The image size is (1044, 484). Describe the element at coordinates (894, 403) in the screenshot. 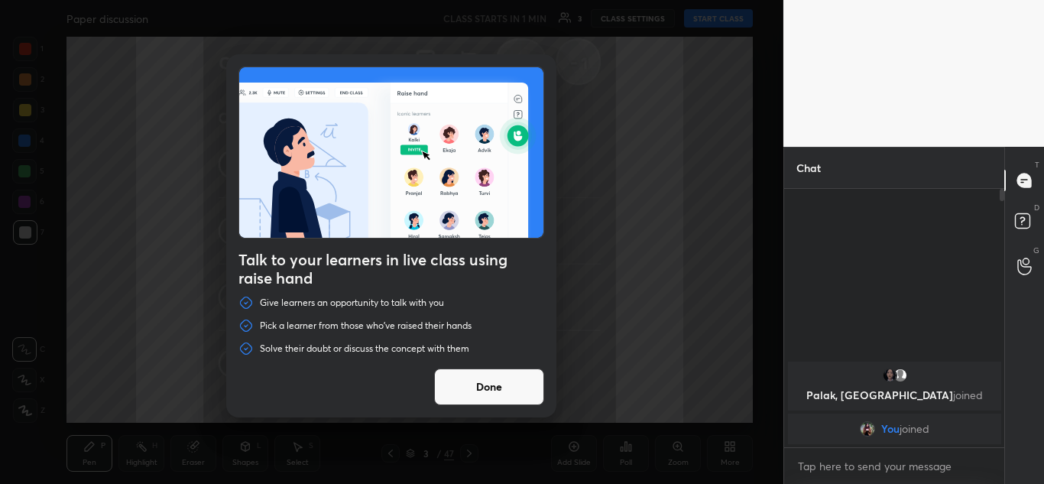

I see `div: grid` at that location.